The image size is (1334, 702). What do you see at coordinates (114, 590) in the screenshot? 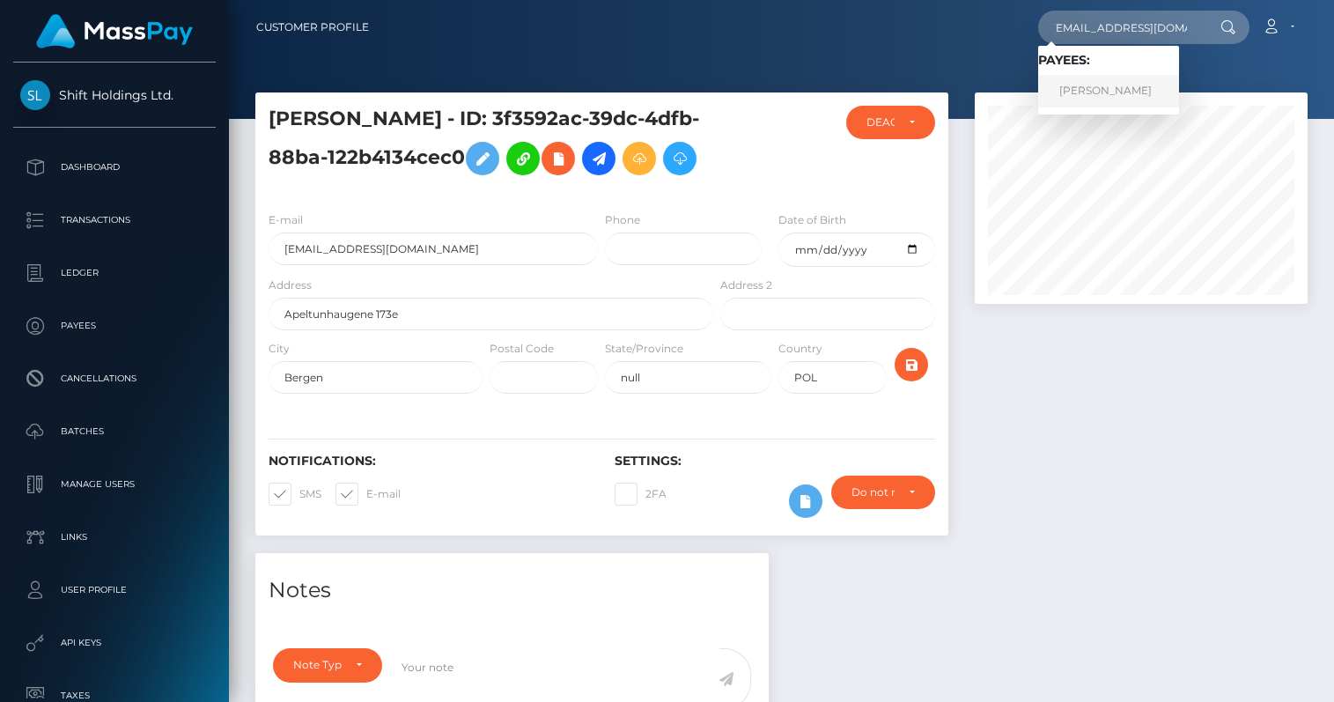
I see `p: User Profile` at bounding box center [114, 590].